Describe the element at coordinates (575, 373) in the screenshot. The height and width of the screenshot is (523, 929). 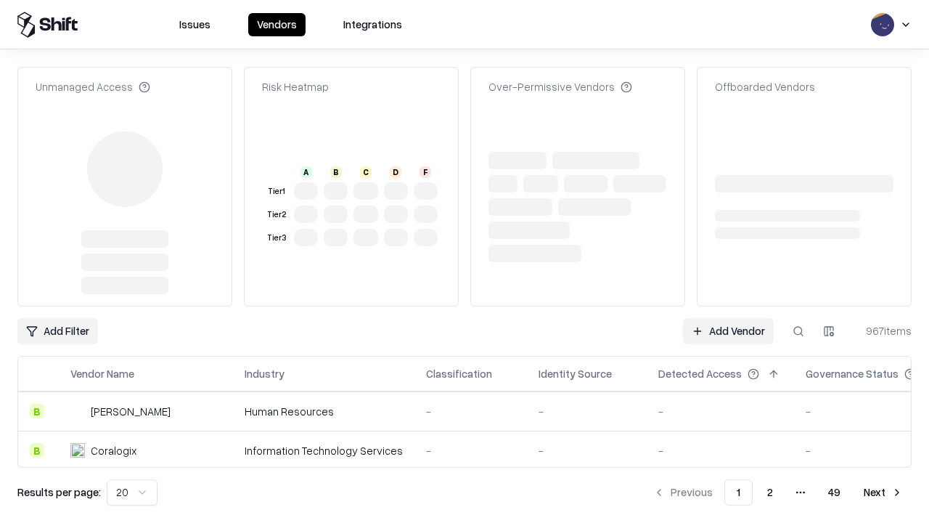
I see `div: Identity Source` at that location.